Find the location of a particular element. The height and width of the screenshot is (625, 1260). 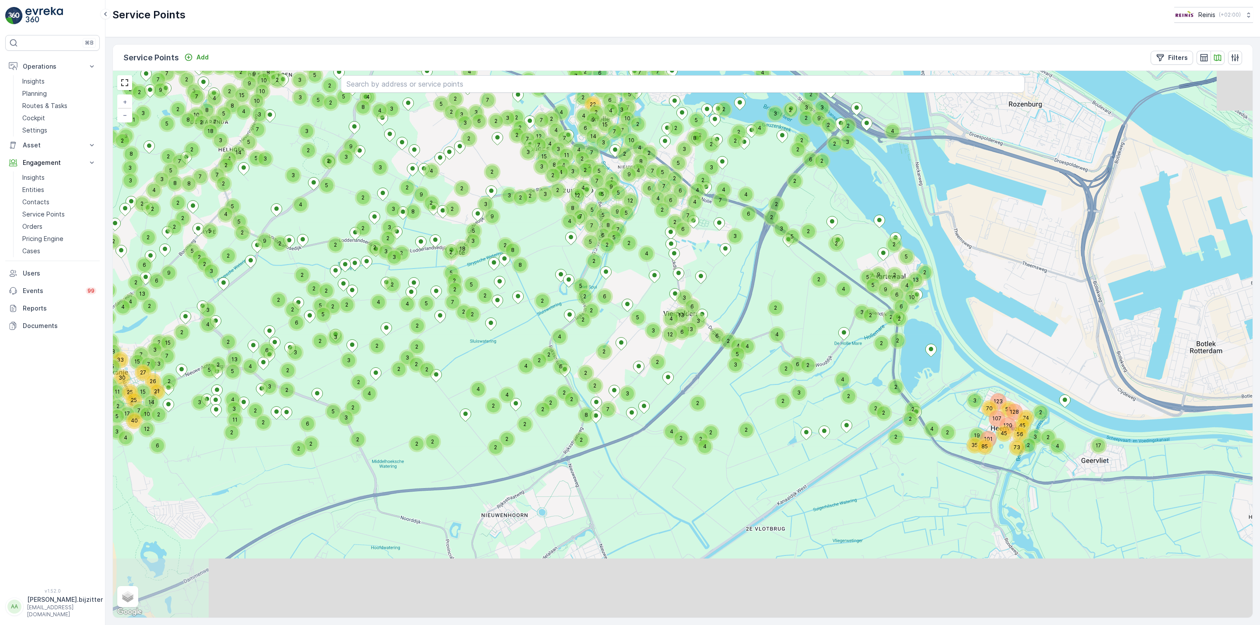

button: Filters is located at coordinates (1172, 58).